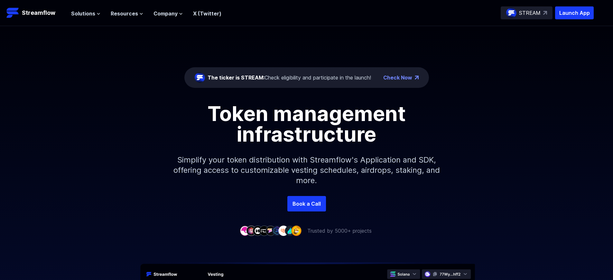  Describe the element at coordinates (165, 14) in the screenshot. I see `span: Company` at that location.